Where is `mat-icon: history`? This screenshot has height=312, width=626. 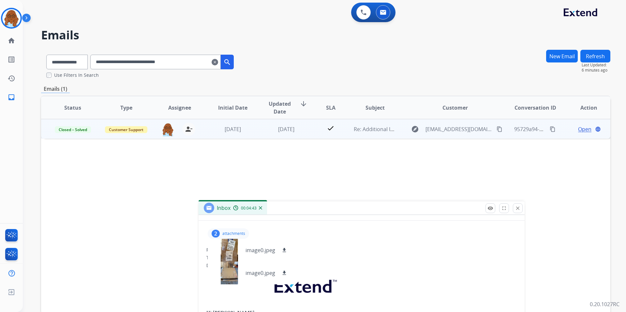 mat-icon: history is located at coordinates (11, 79).